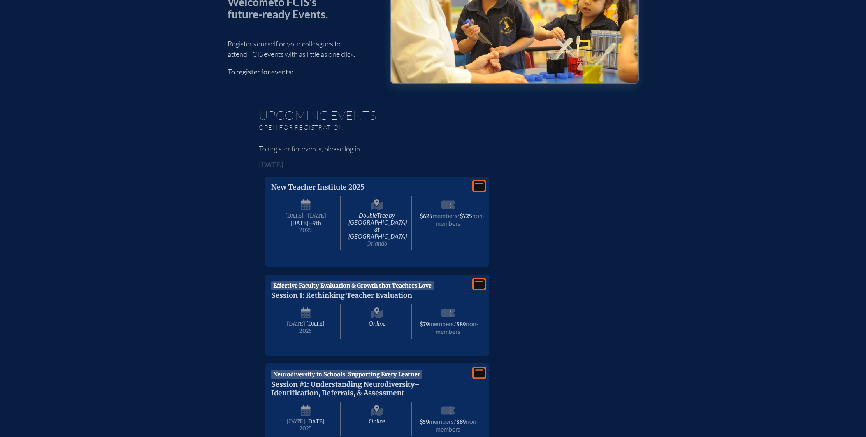 This screenshot has height=437, width=866. I want to click on span: Effective Faculty Evaluation & Growth that Teachers Love, so click(353, 286).